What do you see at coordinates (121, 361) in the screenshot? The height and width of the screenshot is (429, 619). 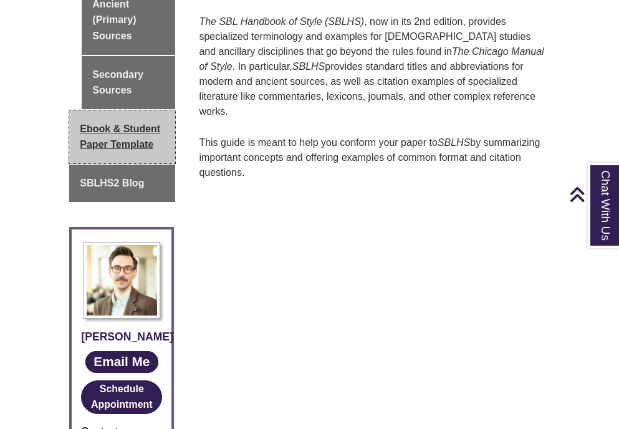 I see `a: Email Me` at bounding box center [121, 361].